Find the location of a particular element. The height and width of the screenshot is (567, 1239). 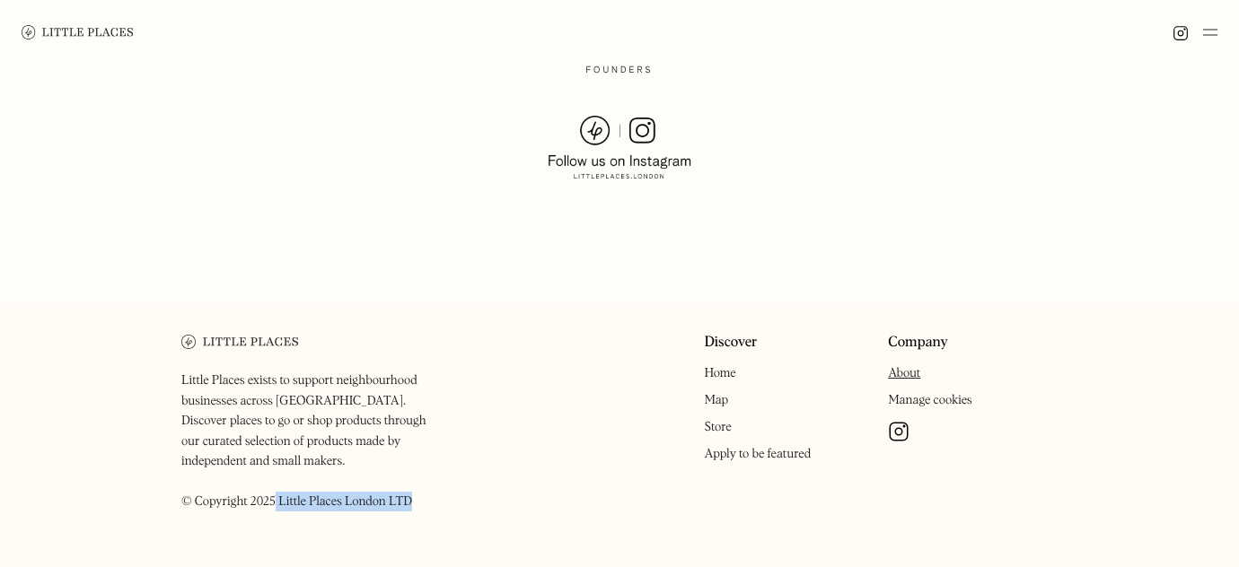

div: Manage cookies is located at coordinates (930, 400).